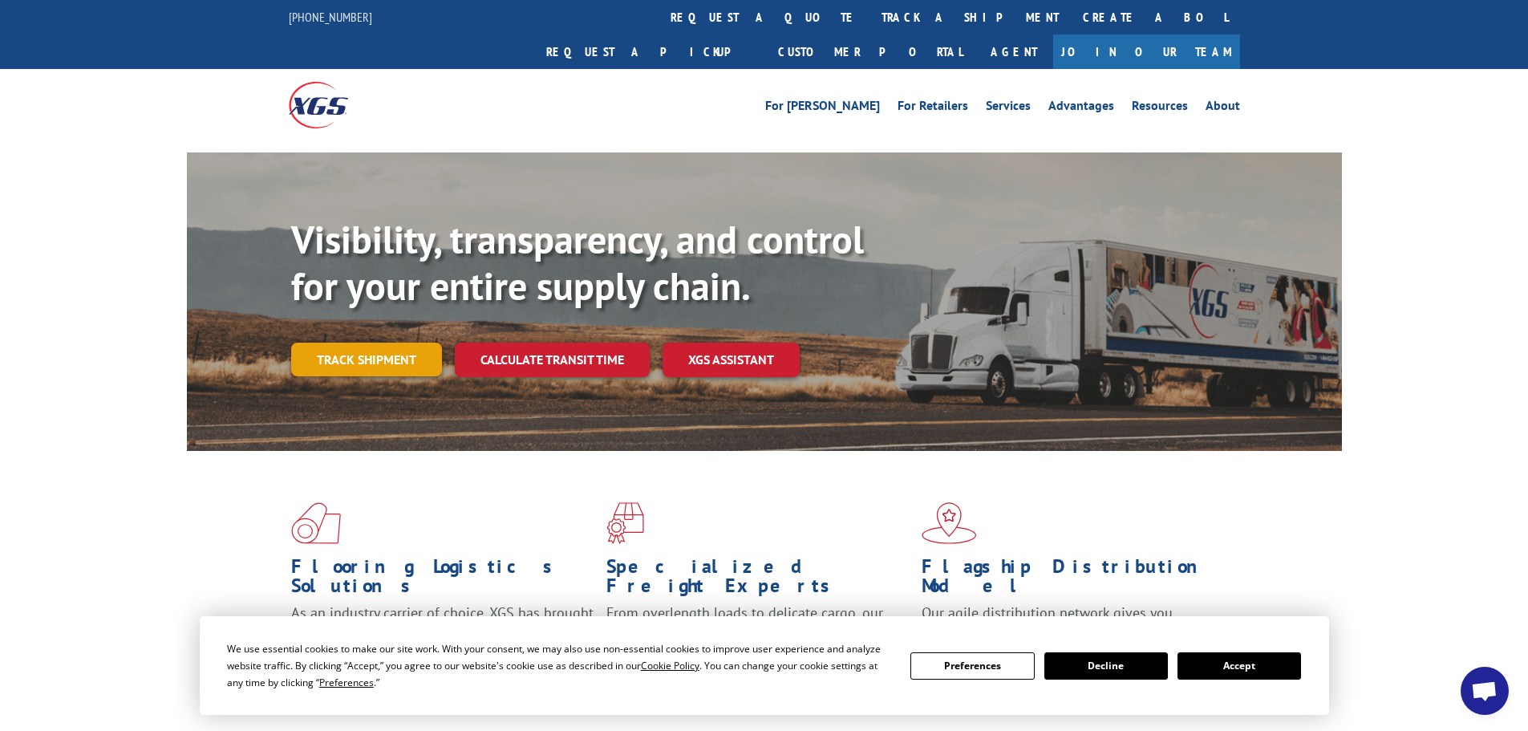 This screenshot has height=731, width=1528. I want to click on a: Agent, so click(1014, 51).